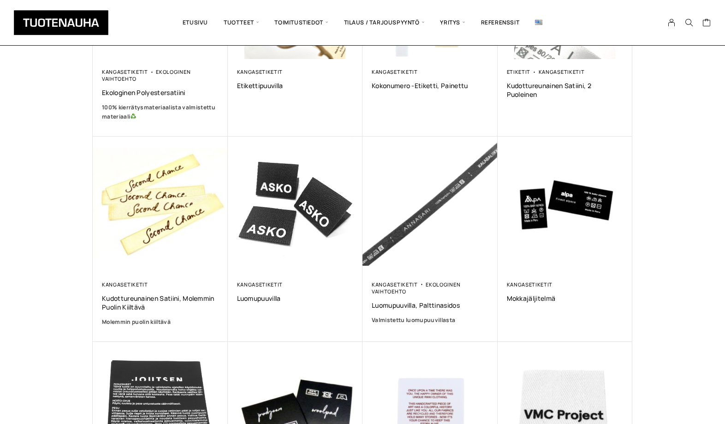  What do you see at coordinates (160, 302) in the screenshot?
I see `a: Kudottureunainen satiini, molemmin puolin kiiltävä` at bounding box center [160, 302].